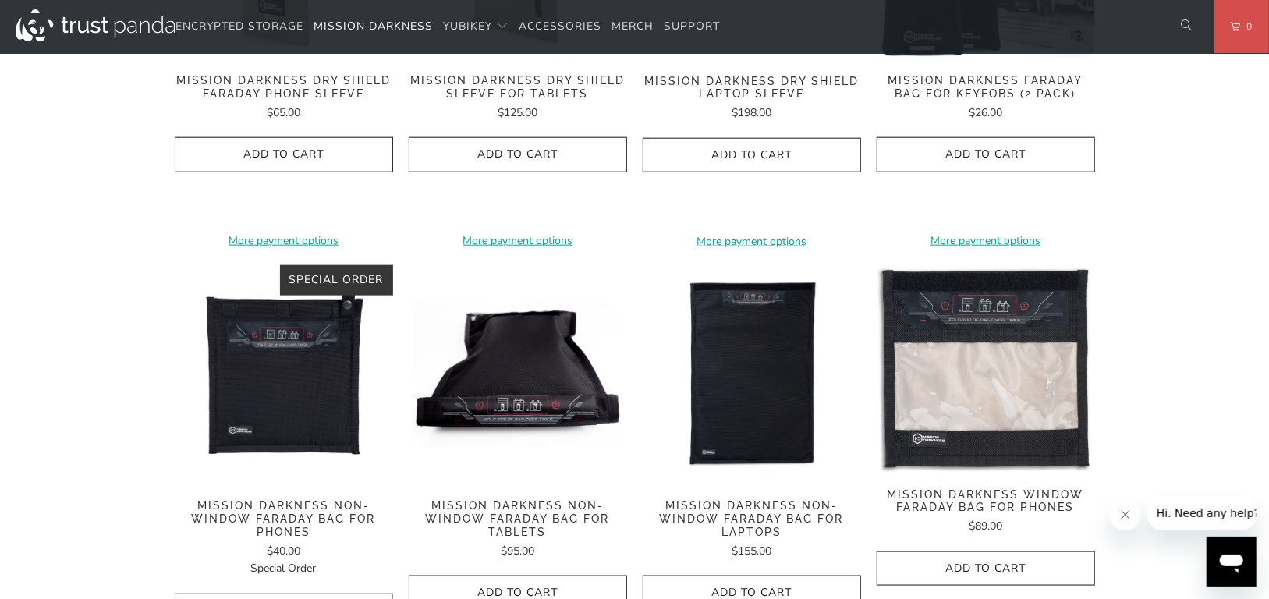  I want to click on span: Mission Darkness, so click(373, 26).